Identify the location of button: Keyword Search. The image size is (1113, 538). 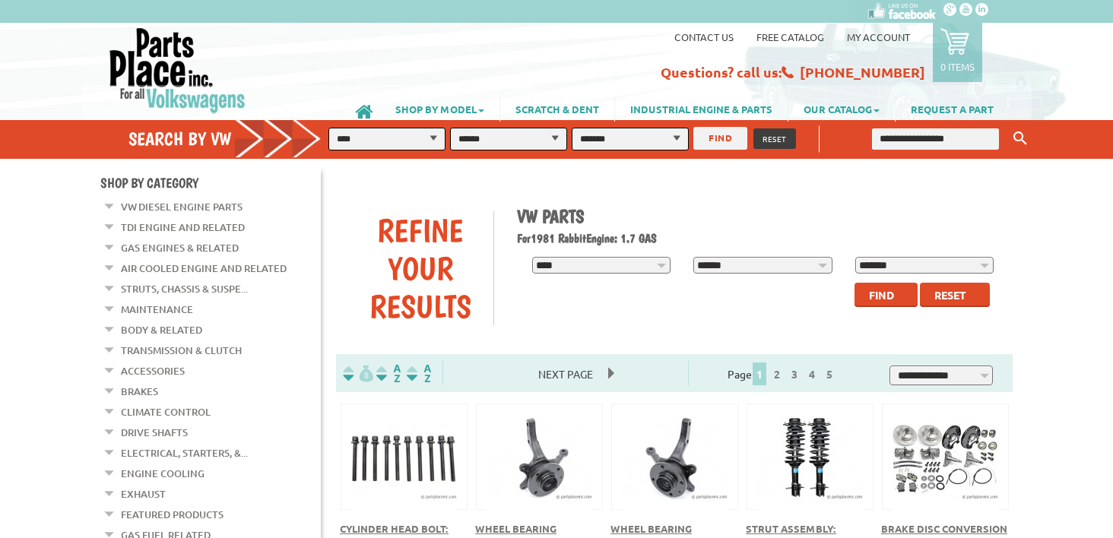
(1021, 138).